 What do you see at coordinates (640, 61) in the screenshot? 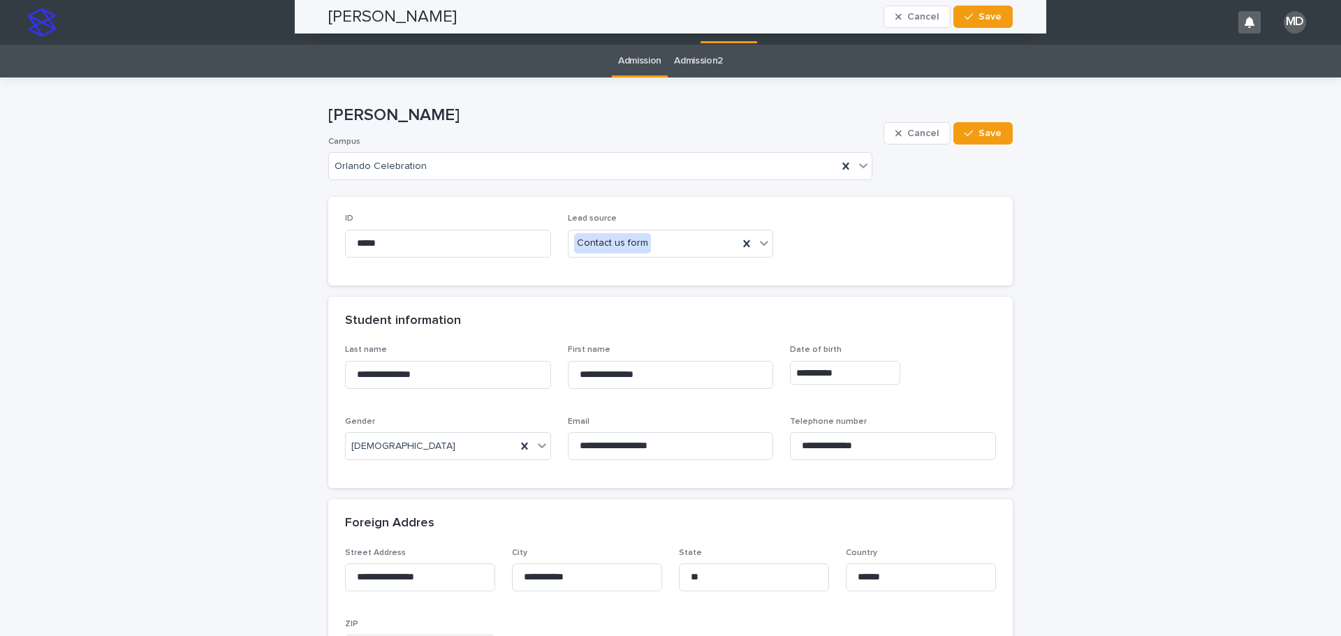
I see `a: Admission` at bounding box center [640, 61].